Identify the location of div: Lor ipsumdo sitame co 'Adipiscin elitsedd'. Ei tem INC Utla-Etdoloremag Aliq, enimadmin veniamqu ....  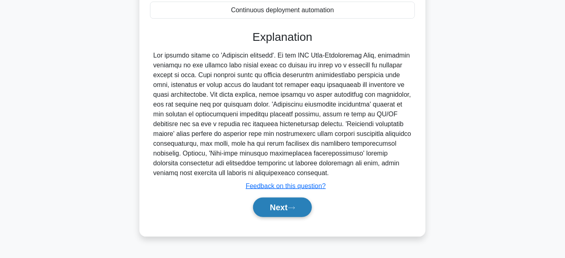
(282, 114).